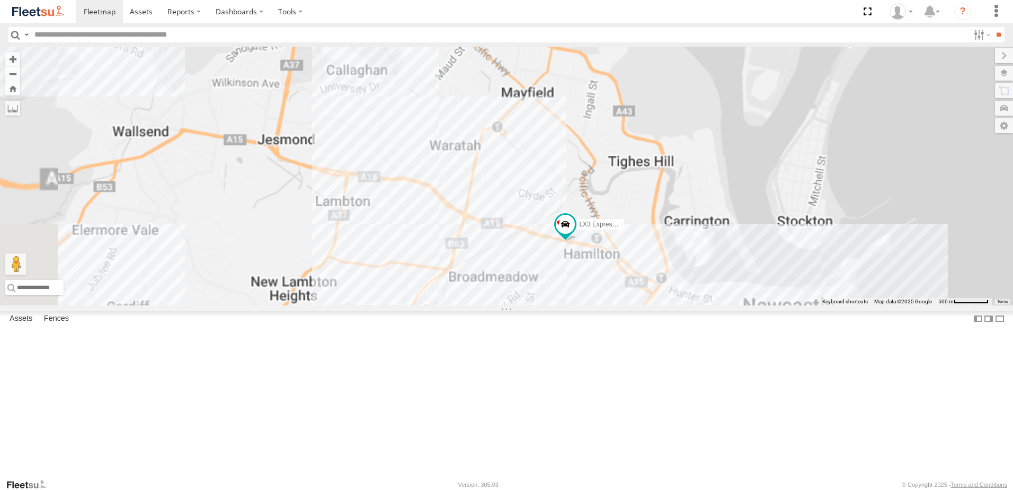 The image size is (1013, 490). What do you see at coordinates (30, 484) in the screenshot?
I see `a: Visit our Website` at bounding box center [30, 484].